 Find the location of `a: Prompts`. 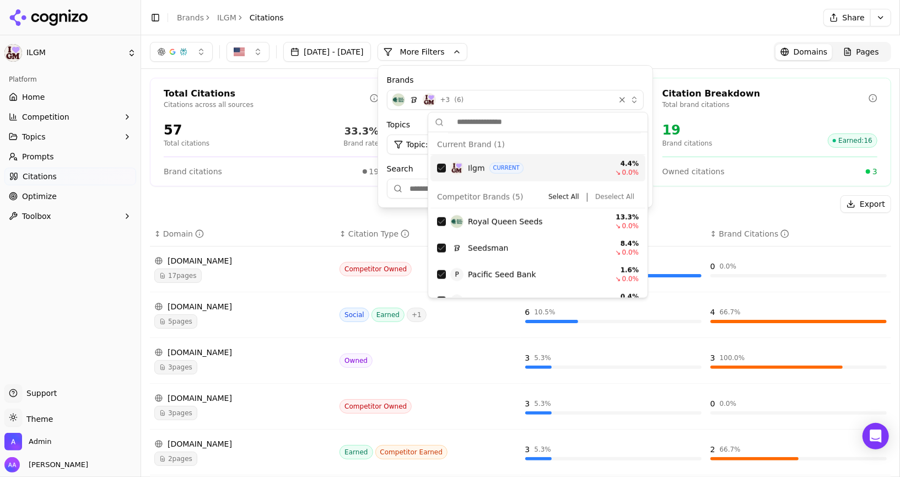

a: Prompts is located at coordinates (70, 157).